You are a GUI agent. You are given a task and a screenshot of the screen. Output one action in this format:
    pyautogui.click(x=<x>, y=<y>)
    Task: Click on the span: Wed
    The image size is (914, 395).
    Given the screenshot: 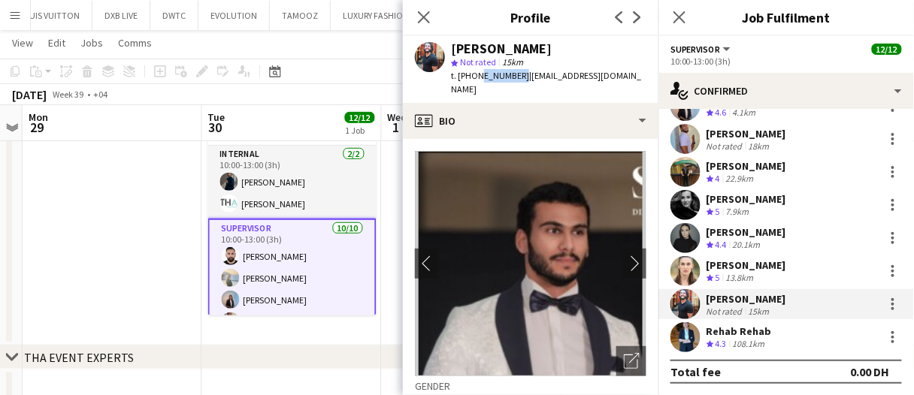 What is the action you would take?
    pyautogui.click(x=397, y=117)
    